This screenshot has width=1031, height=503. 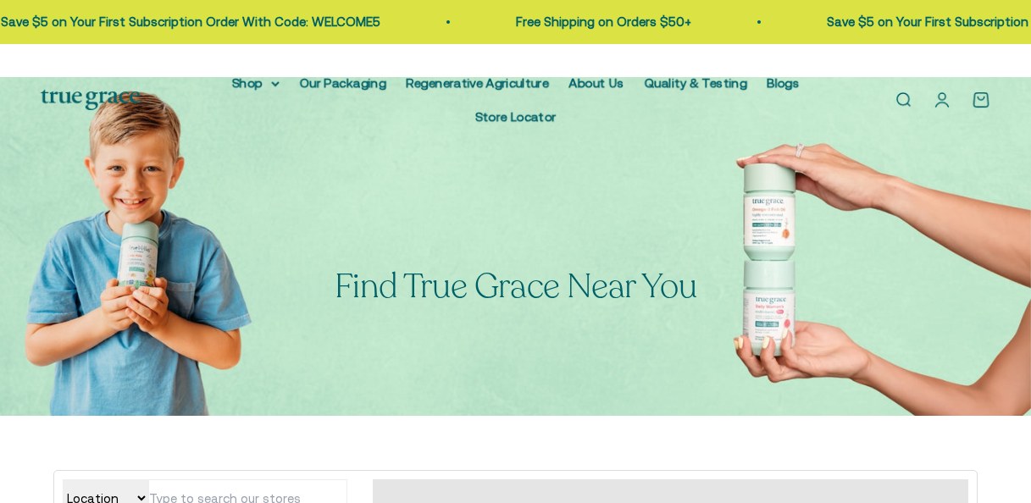 I want to click on summary: Shop, so click(x=256, y=83).